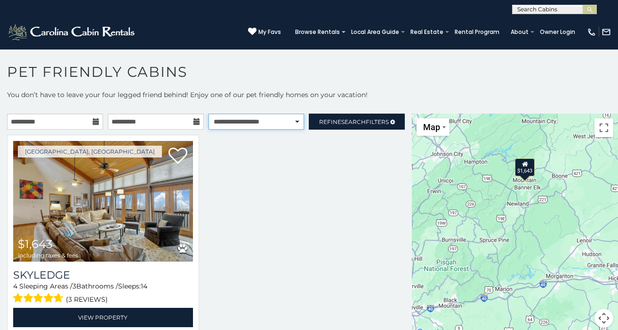 The width and height of the screenshot is (618, 330). What do you see at coordinates (103, 201) in the screenshot?
I see `a: Skyledge $1,643 including taxes & fees` at bounding box center [103, 201].